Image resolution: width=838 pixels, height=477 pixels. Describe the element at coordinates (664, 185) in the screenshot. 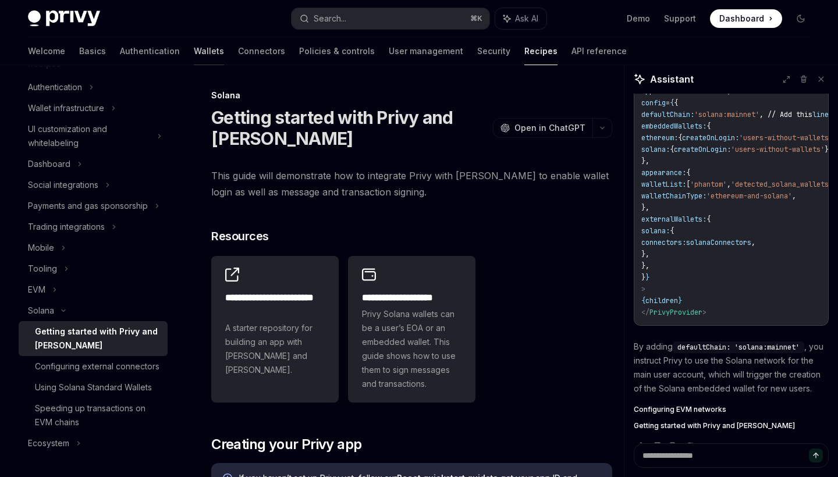

I see `span: walletList:` at that location.